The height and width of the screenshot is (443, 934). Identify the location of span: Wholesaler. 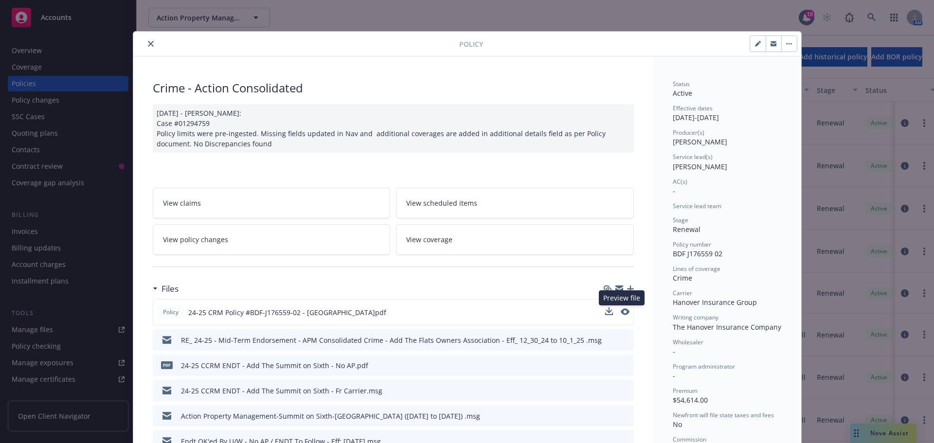
(688, 342).